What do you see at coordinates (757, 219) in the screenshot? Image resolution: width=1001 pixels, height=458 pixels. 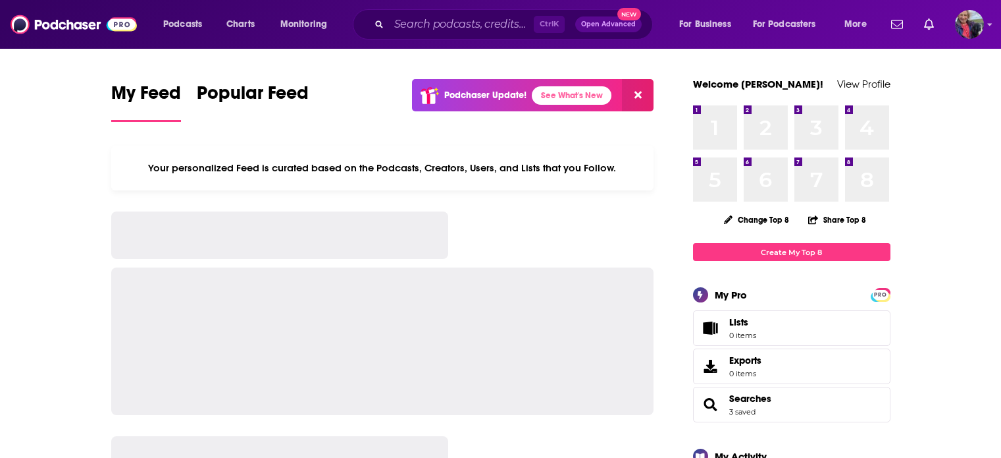 I see `button: Change Top 8` at bounding box center [757, 219].